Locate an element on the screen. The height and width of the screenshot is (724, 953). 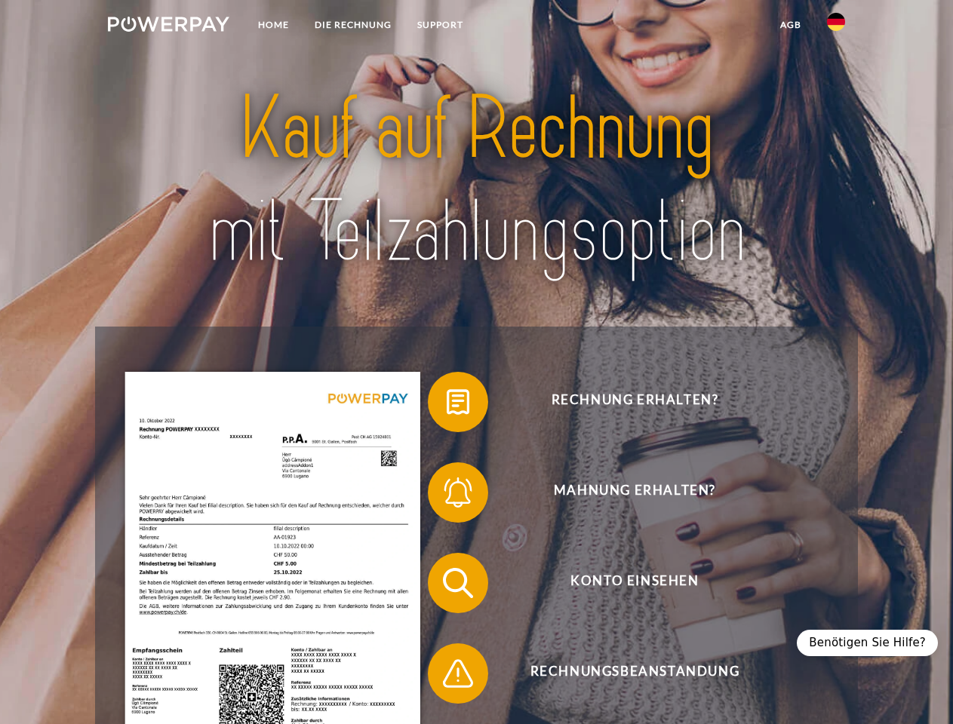
img: qb_bell.svg is located at coordinates (458, 493).